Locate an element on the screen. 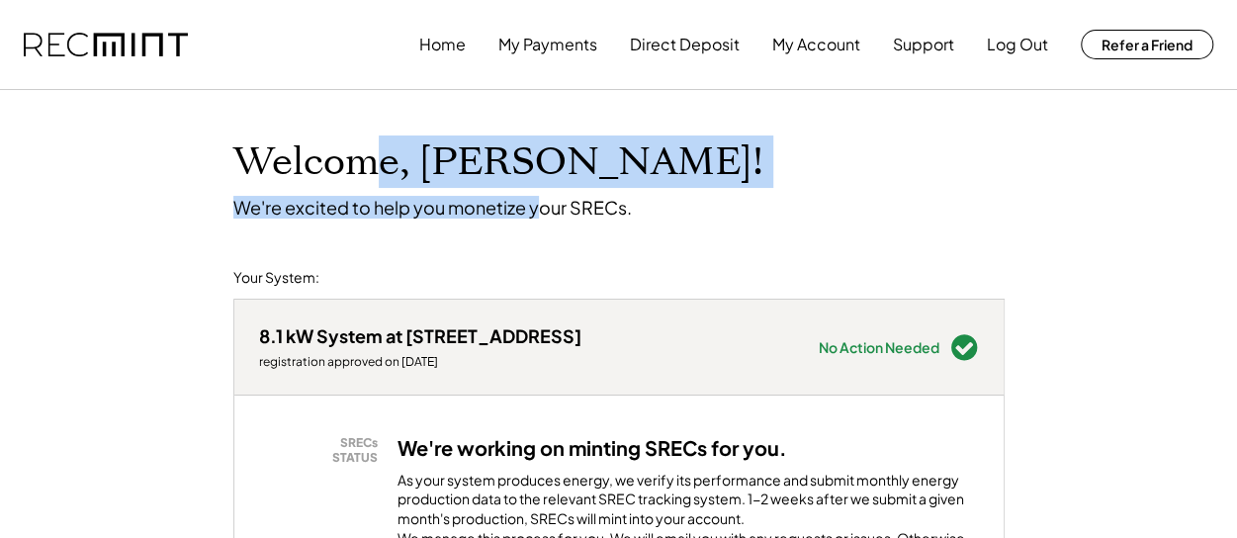  div: We're excited to help you monetize your SRECs. is located at coordinates (432, 207).